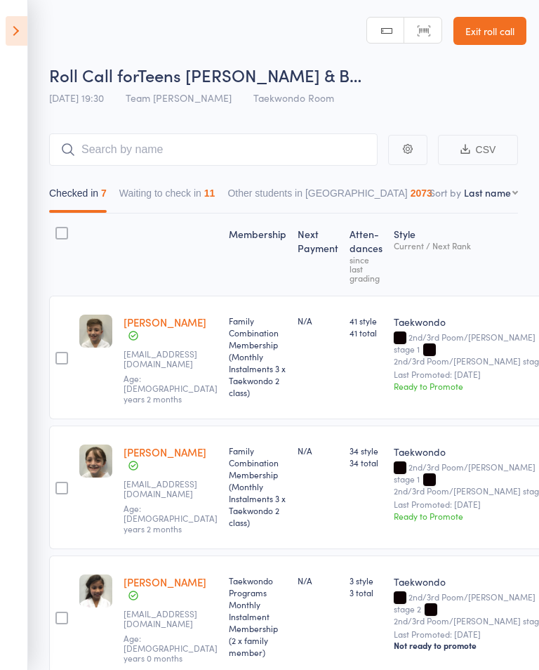 This screenshot has width=539, height=670. What do you see at coordinates (366, 462) in the screenshot?
I see `span: 34 total` at bounding box center [366, 462].